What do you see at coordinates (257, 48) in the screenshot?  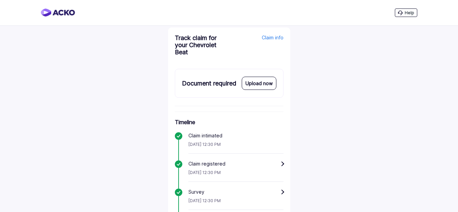 I see `div: Claim info` at bounding box center [257, 48].